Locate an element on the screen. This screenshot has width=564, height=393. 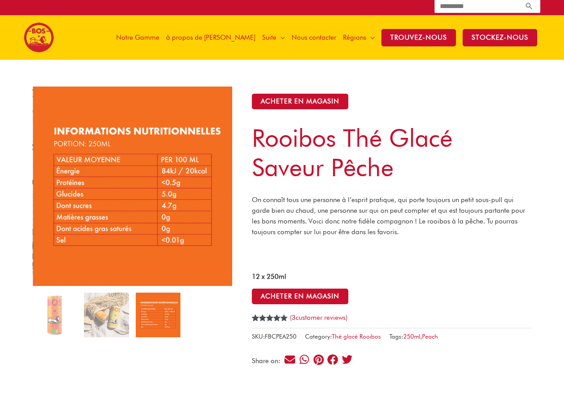
span: On connaît tous une personne à l’esprit pratique, qui porte toujours un petit sous-pull qui garde... is located at coordinates (388, 216).